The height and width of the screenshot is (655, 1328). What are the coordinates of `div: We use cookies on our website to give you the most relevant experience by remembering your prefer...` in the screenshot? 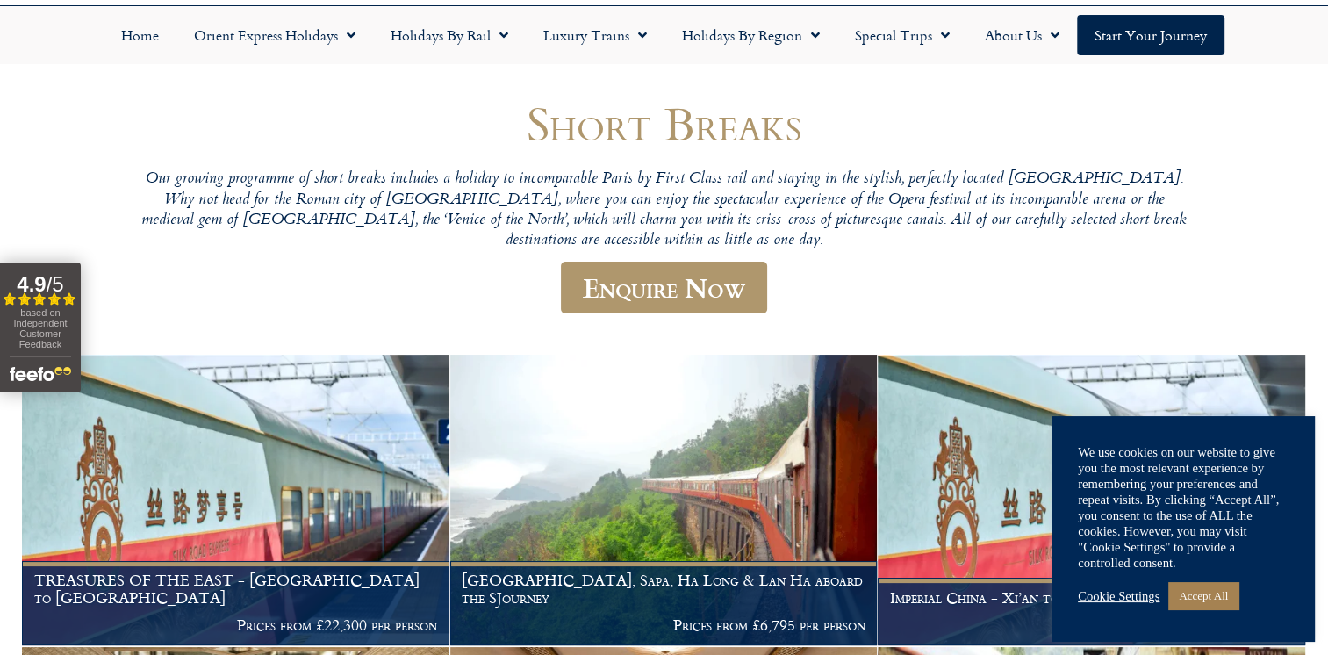 It's located at (1183, 507).